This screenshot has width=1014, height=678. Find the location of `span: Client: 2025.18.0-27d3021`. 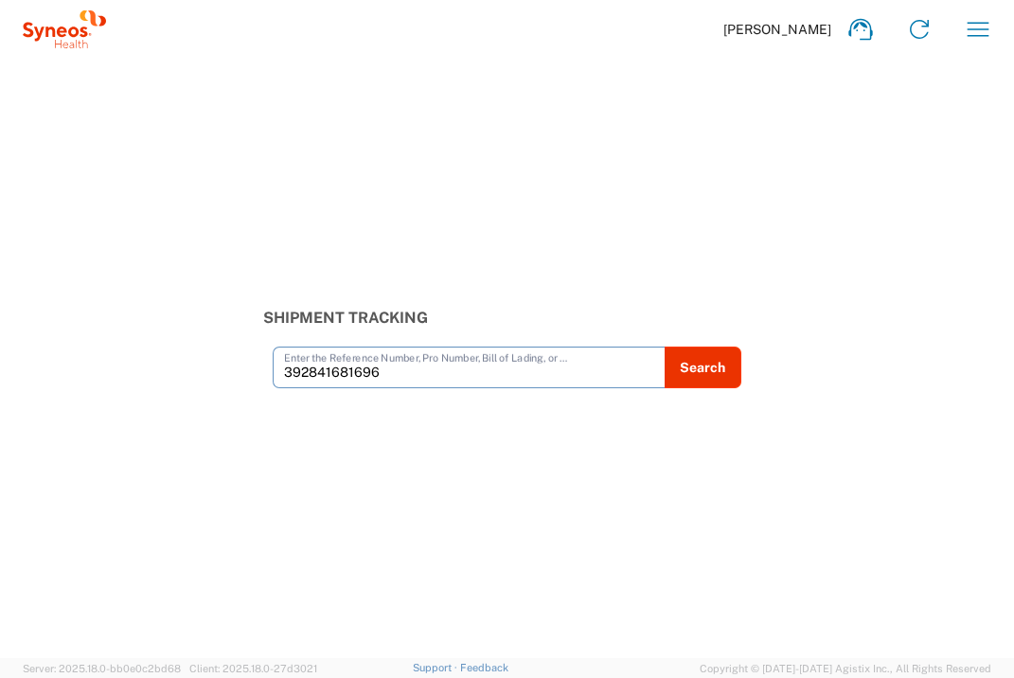

span: Client: 2025.18.0-27d3021 is located at coordinates (253, 668).